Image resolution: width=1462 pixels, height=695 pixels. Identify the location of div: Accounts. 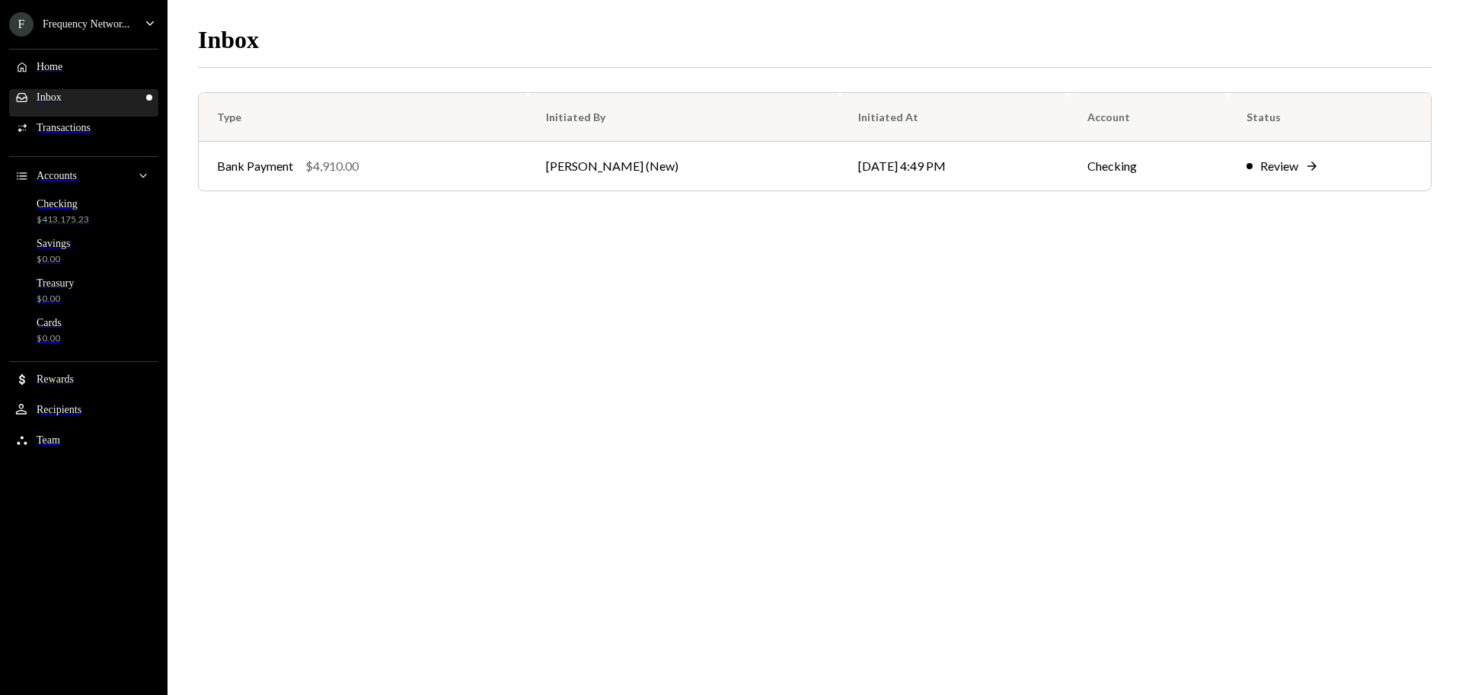
(56, 176).